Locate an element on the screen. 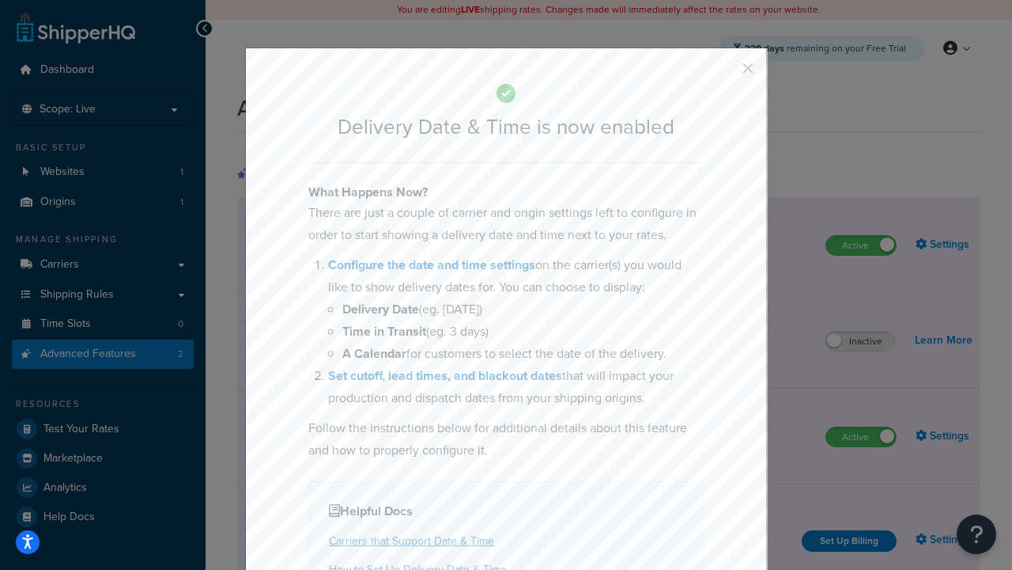 The image size is (1012, 570). p: There are just a couple of carrier and origin settings left to configure in order to start showin... is located at coordinates (506, 224).